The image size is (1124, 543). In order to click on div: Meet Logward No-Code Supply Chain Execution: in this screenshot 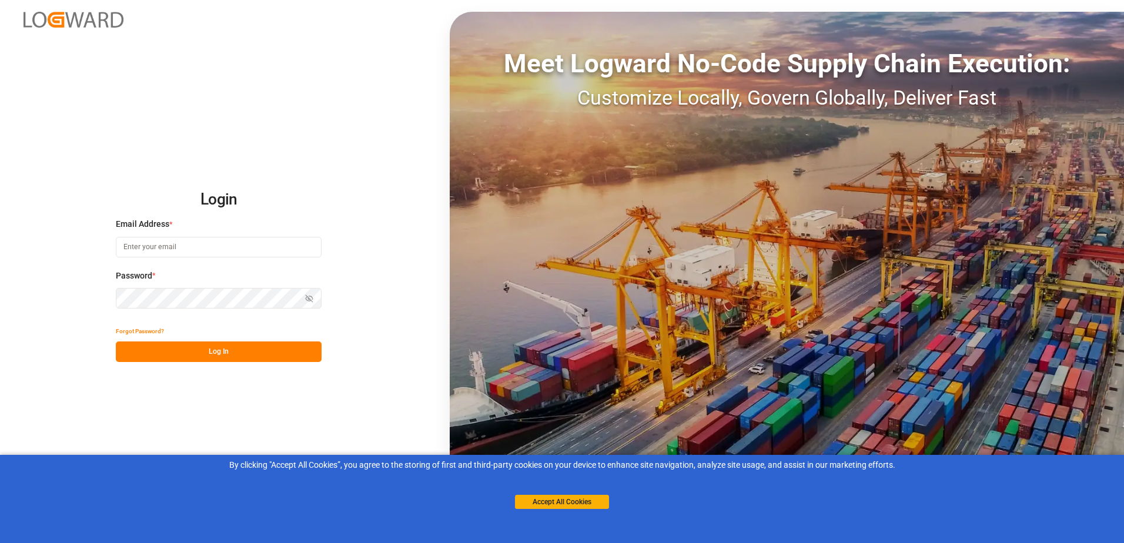, I will do `click(787, 64)`.